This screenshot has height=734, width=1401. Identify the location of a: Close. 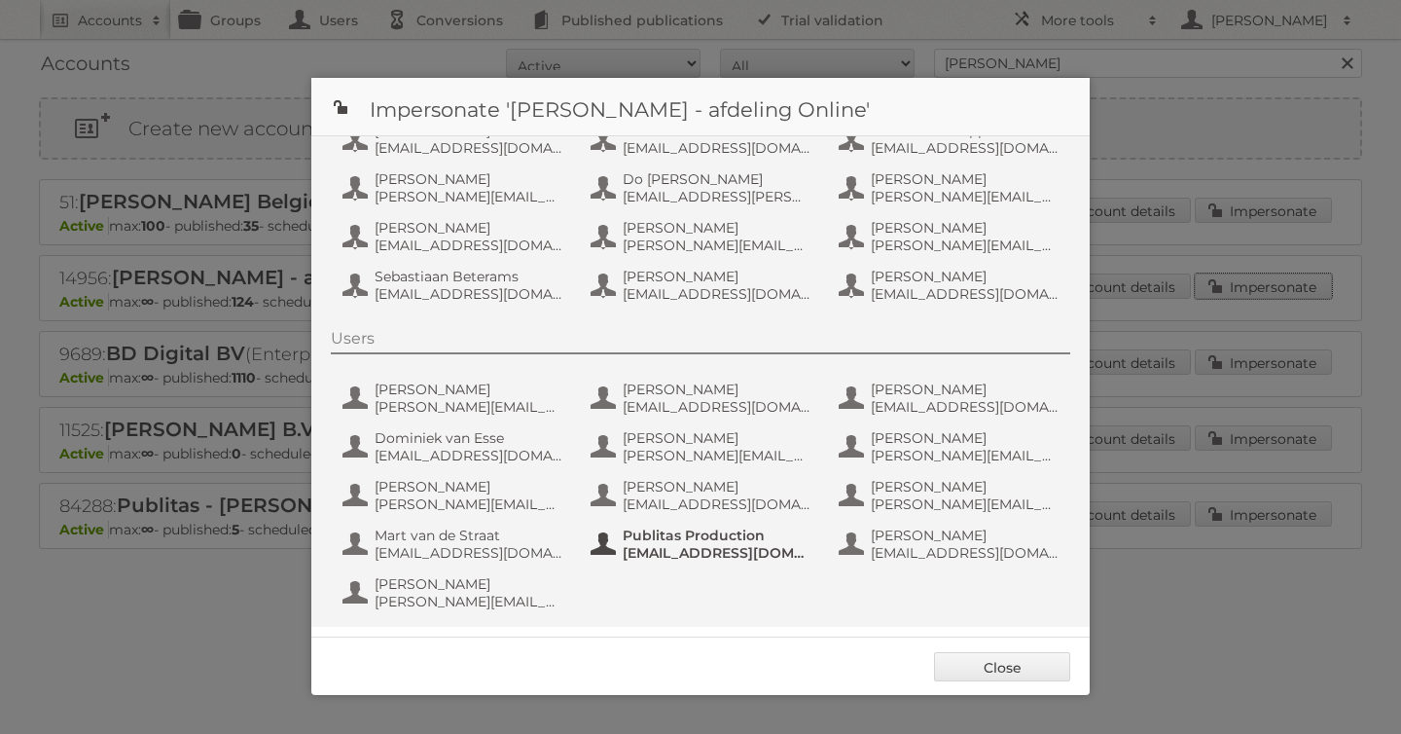
(1002, 666).